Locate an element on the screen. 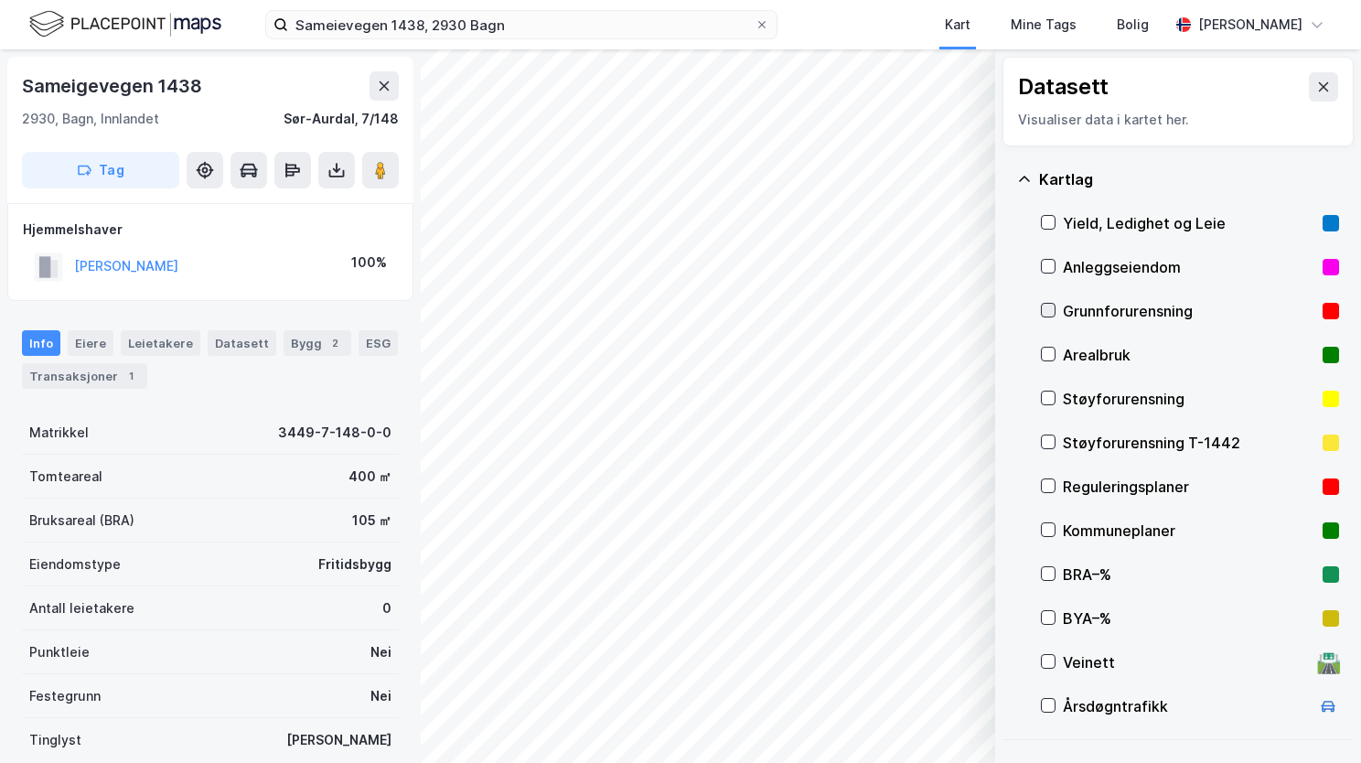 The height and width of the screenshot is (763, 1361). div: Anleggseiendom is located at coordinates (1189, 267).